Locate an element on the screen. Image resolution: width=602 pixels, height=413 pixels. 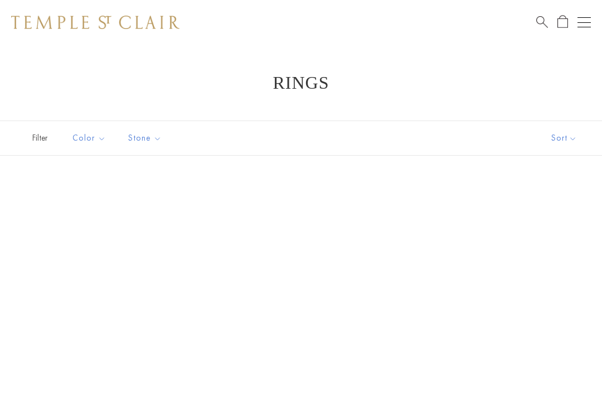
button: Stone is located at coordinates (145, 138).